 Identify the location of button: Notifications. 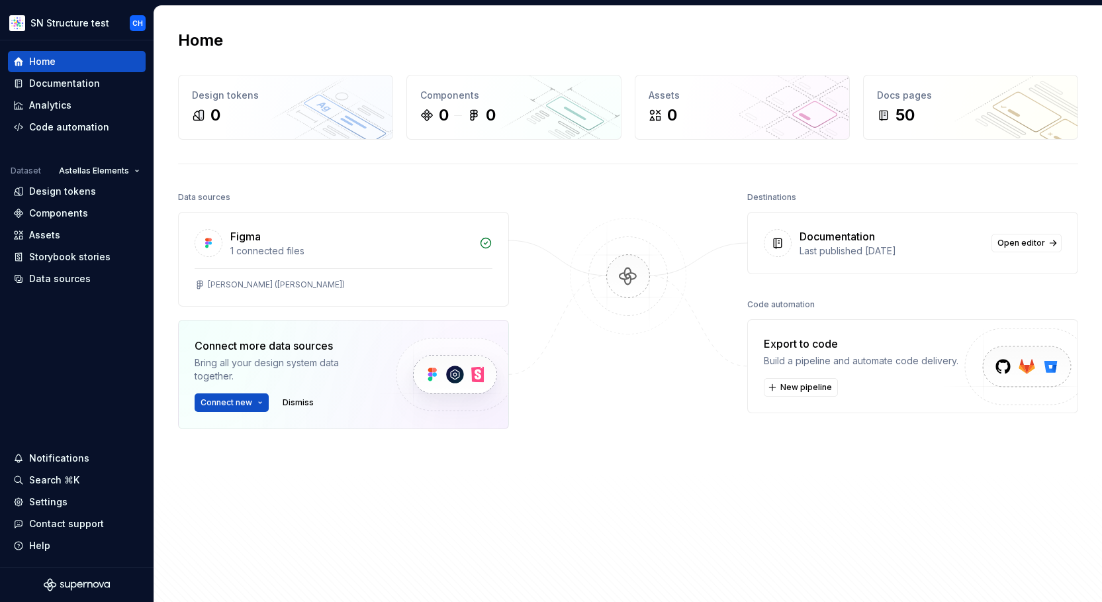
(77, 458).